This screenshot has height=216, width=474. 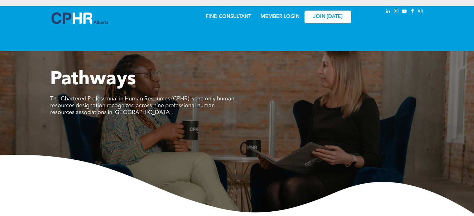 What do you see at coordinates (396, 12) in the screenshot?
I see `a: instagram` at bounding box center [396, 12].